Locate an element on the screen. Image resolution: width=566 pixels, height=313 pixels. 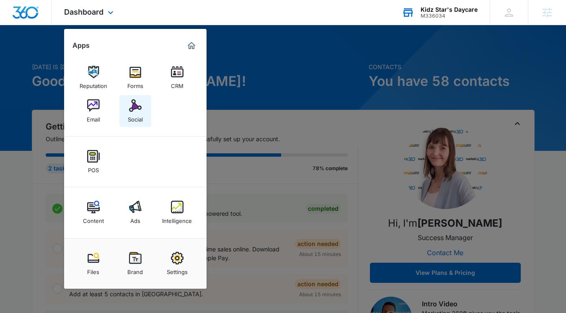
a: Settings is located at coordinates (177, 263).